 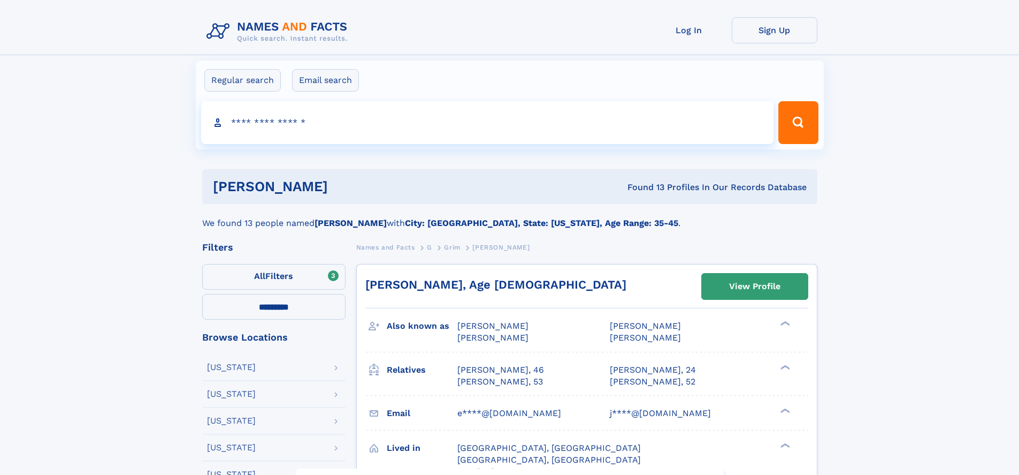 What do you see at coordinates (274, 247) in the screenshot?
I see `div: Filters` at bounding box center [274, 247].